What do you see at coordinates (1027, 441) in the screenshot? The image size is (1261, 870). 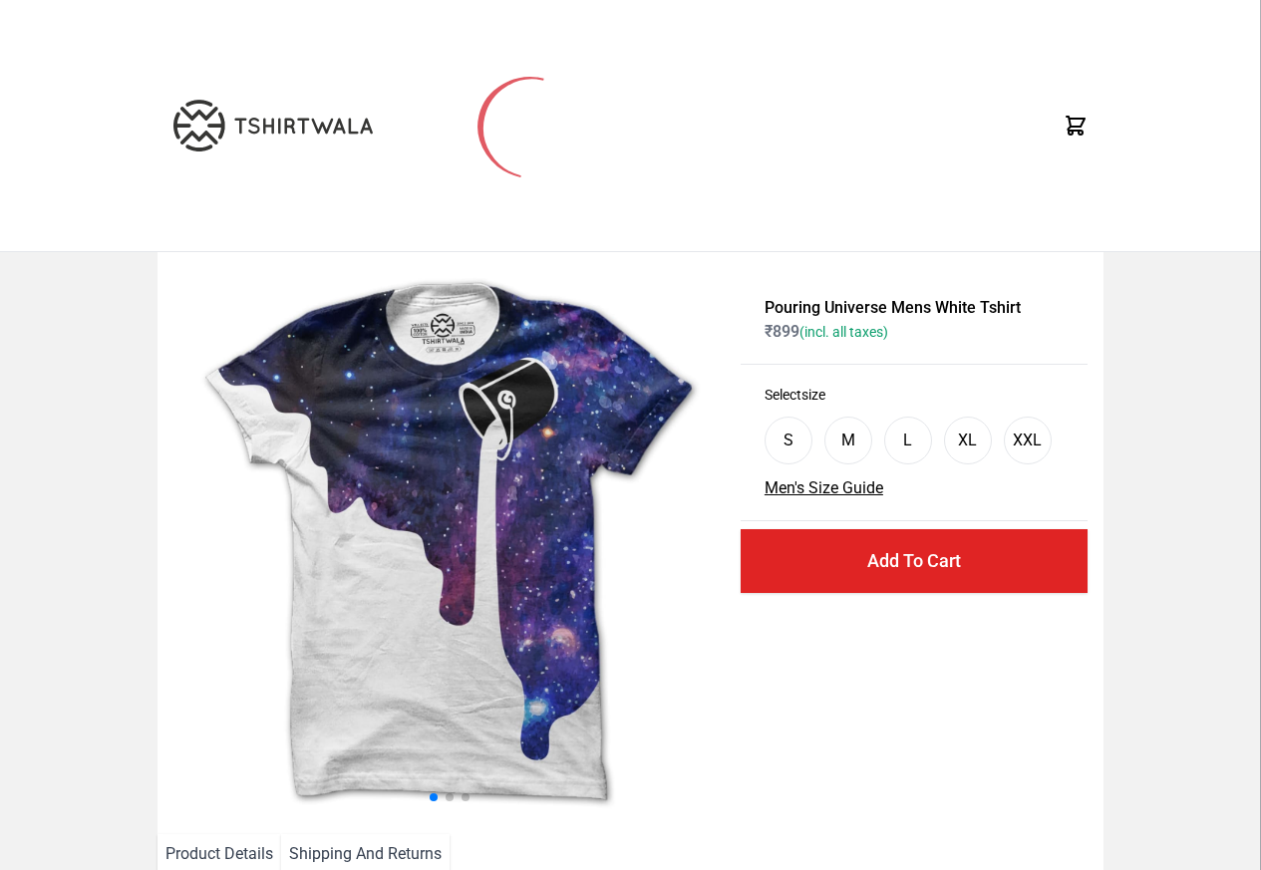 I see `div: XXL` at bounding box center [1027, 441].